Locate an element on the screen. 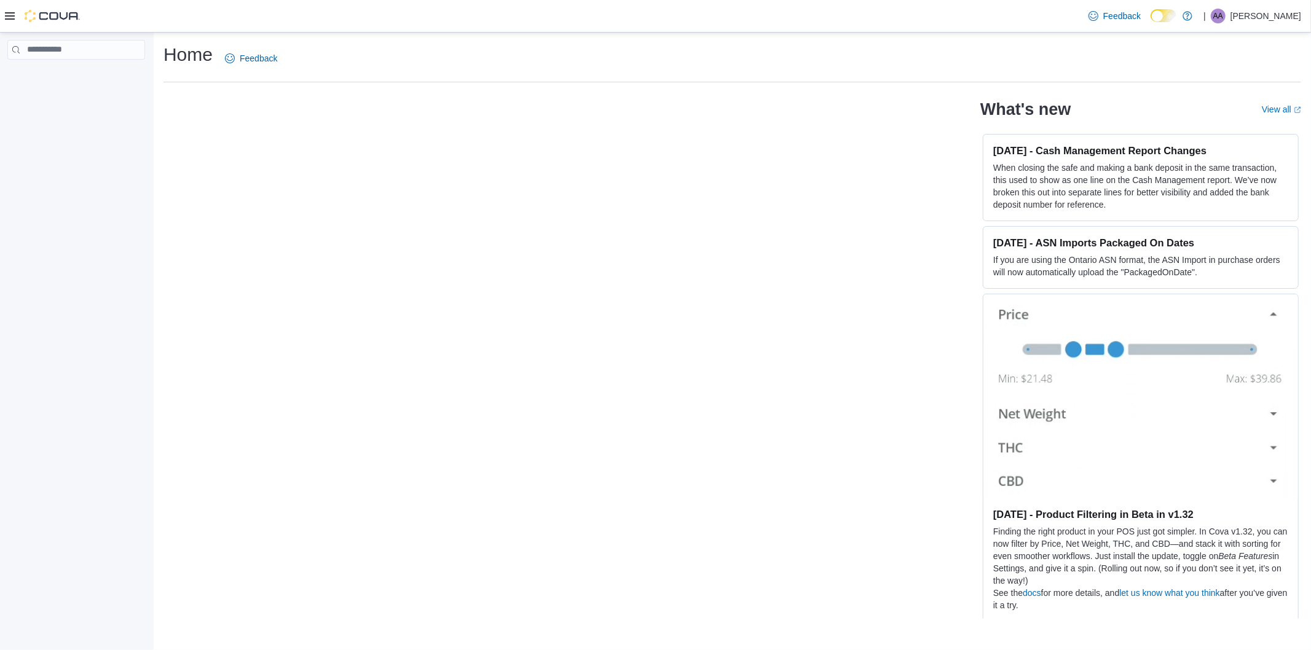 Image resolution: width=1311 pixels, height=650 pixels. p: If you are using the Ontario ASN format, the ASN Import in purchase orders will now automatically... is located at coordinates (1141, 266).